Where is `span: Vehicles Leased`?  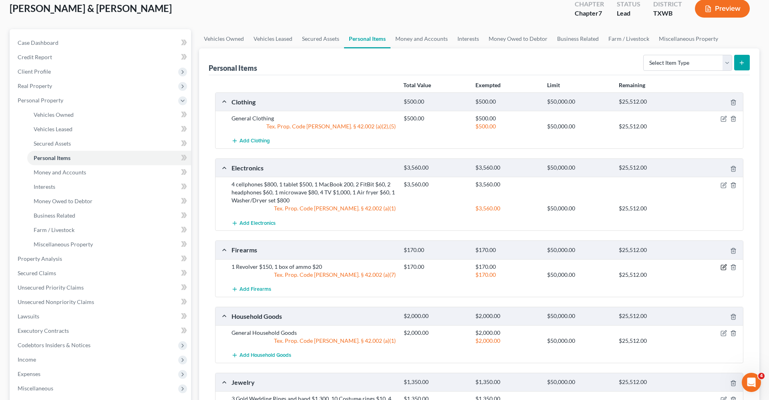 span: Vehicles Leased is located at coordinates (53, 129).